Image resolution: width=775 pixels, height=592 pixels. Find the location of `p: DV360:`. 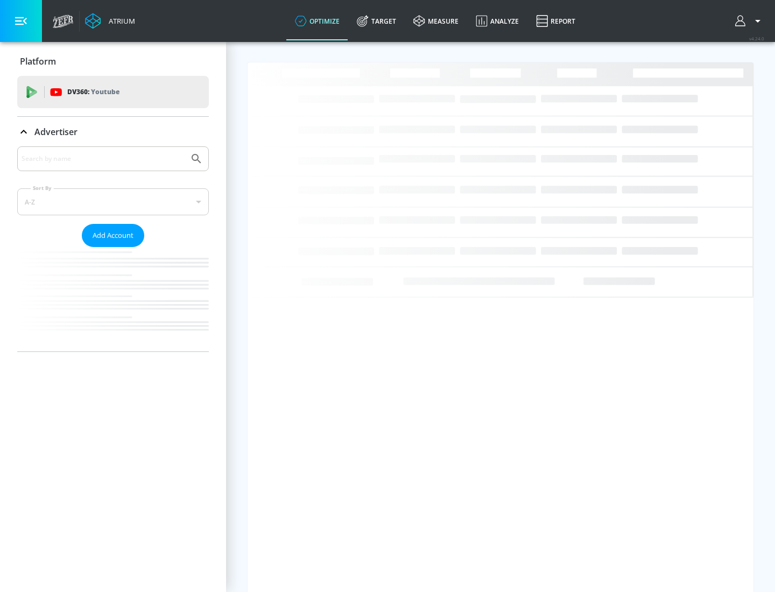

p: DV360: is located at coordinates (93, 92).